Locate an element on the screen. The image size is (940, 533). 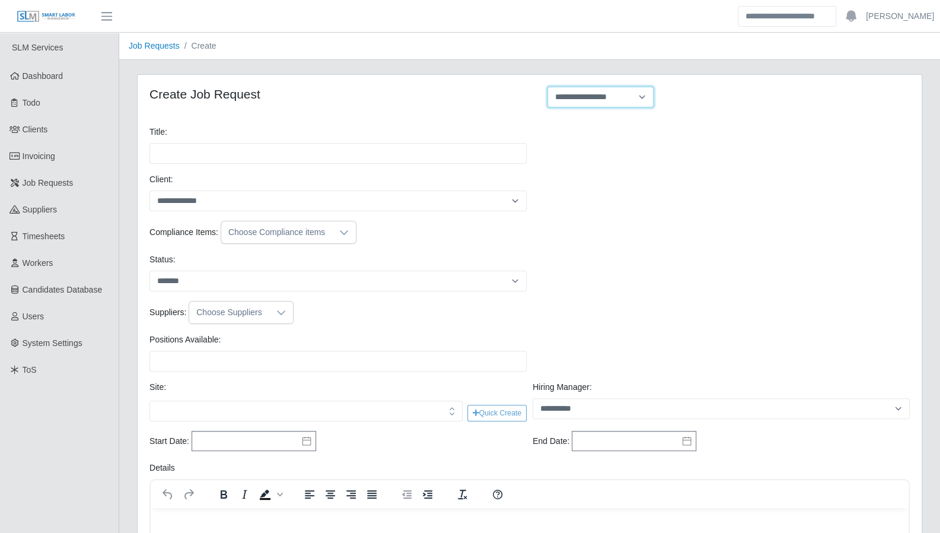
button: Align right is located at coordinates (351, 494).